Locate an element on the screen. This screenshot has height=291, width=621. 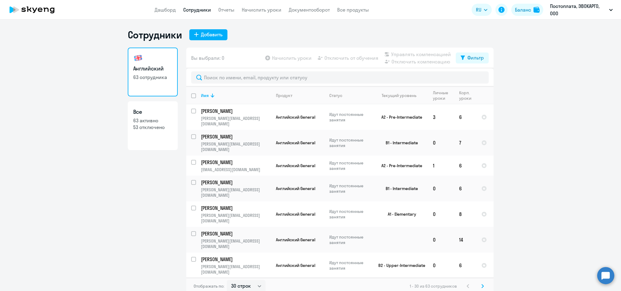
a: Все63 активно53 отключено is located at coordinates (153, 126).